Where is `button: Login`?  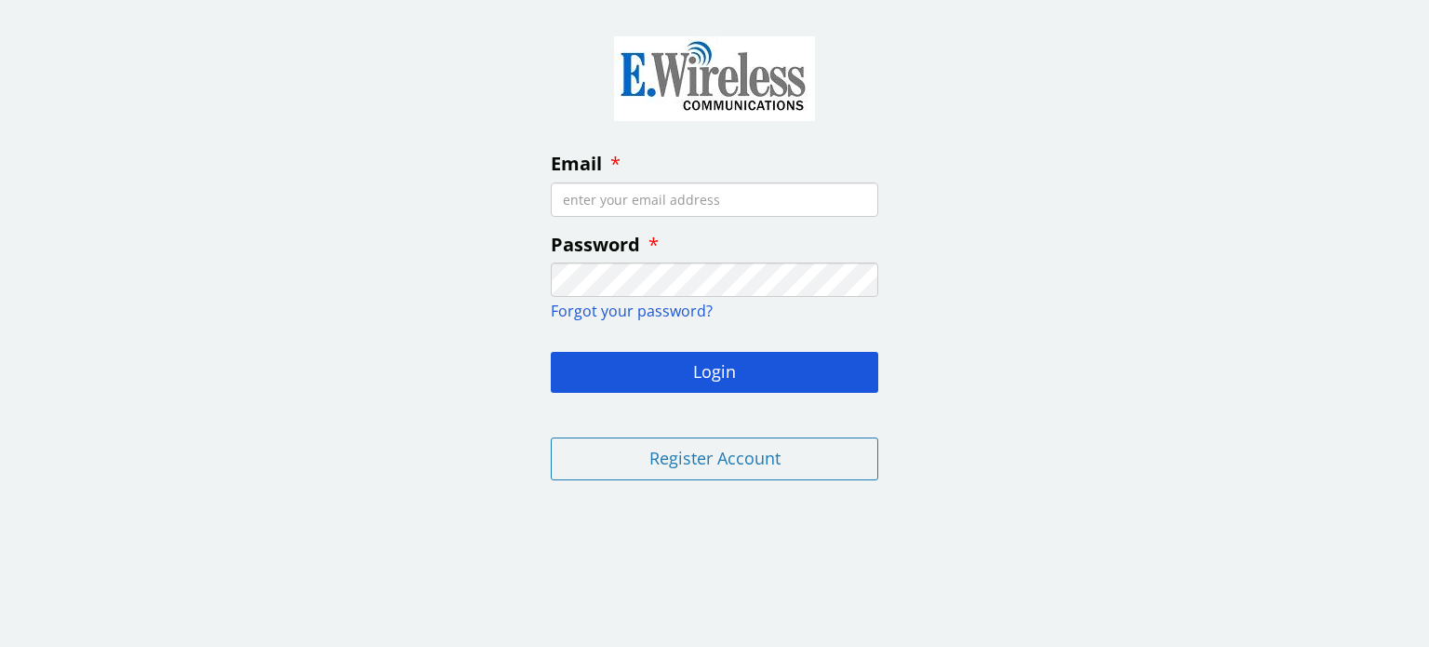 button: Login is located at coordinates (715, 372).